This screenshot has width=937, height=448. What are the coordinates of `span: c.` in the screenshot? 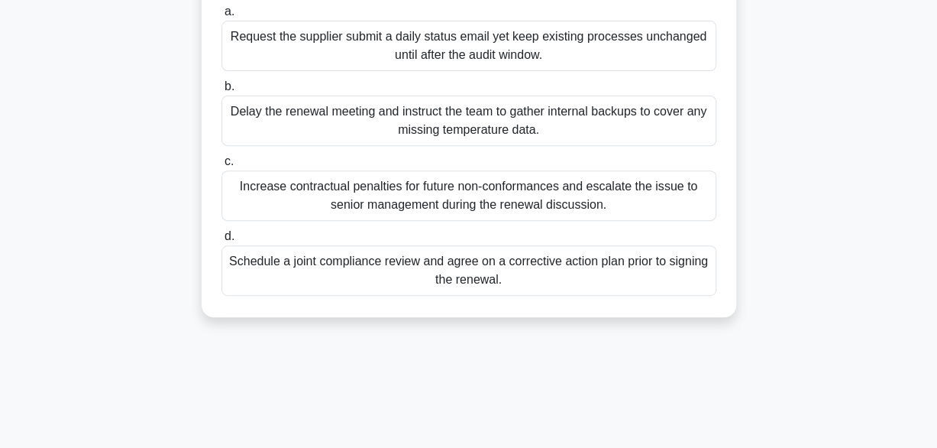 It's located at (229, 160).